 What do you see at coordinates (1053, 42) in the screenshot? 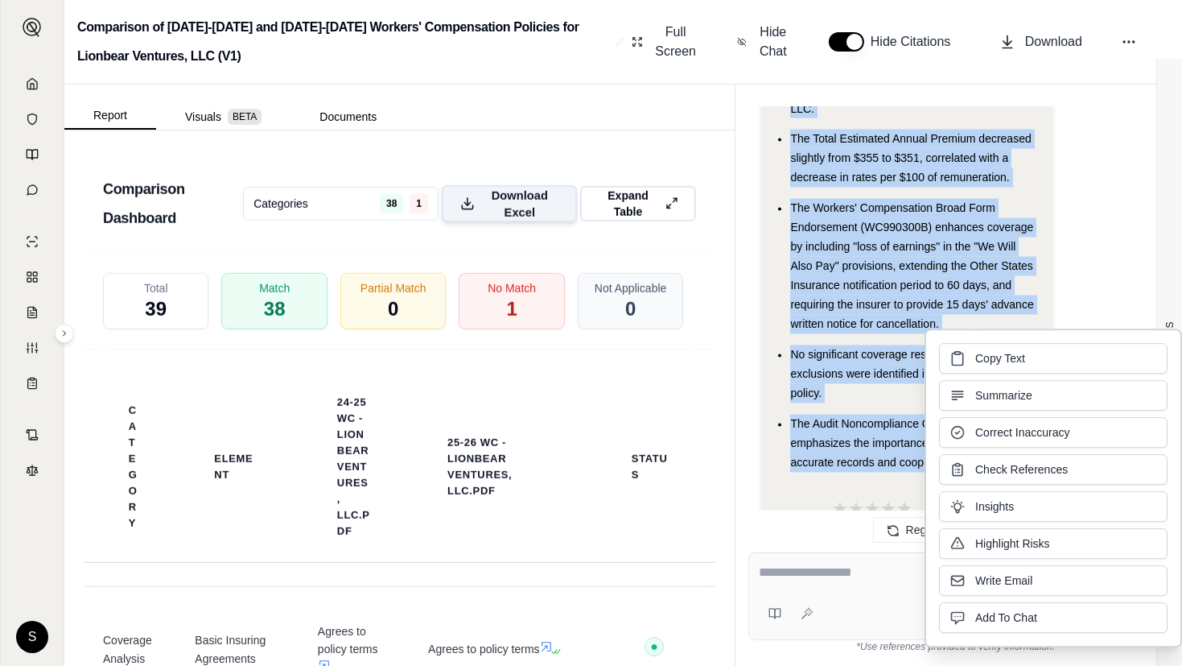
I see `span: Download` at bounding box center [1053, 42].